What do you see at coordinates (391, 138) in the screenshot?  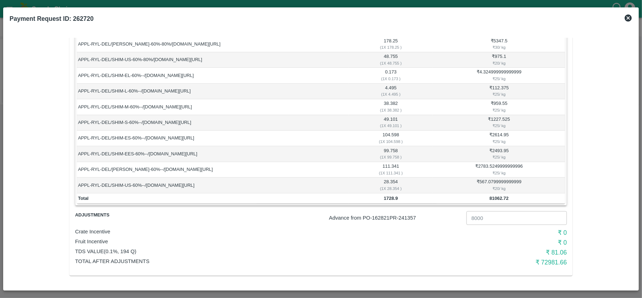 I see `td: 104.598` at bounding box center [391, 138].